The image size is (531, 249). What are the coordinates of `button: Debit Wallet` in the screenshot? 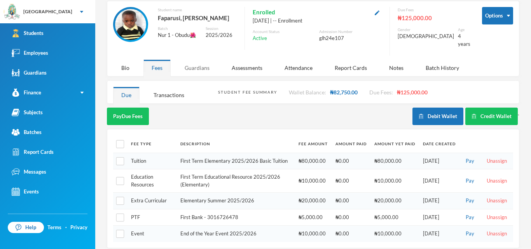 It's located at (437, 116).